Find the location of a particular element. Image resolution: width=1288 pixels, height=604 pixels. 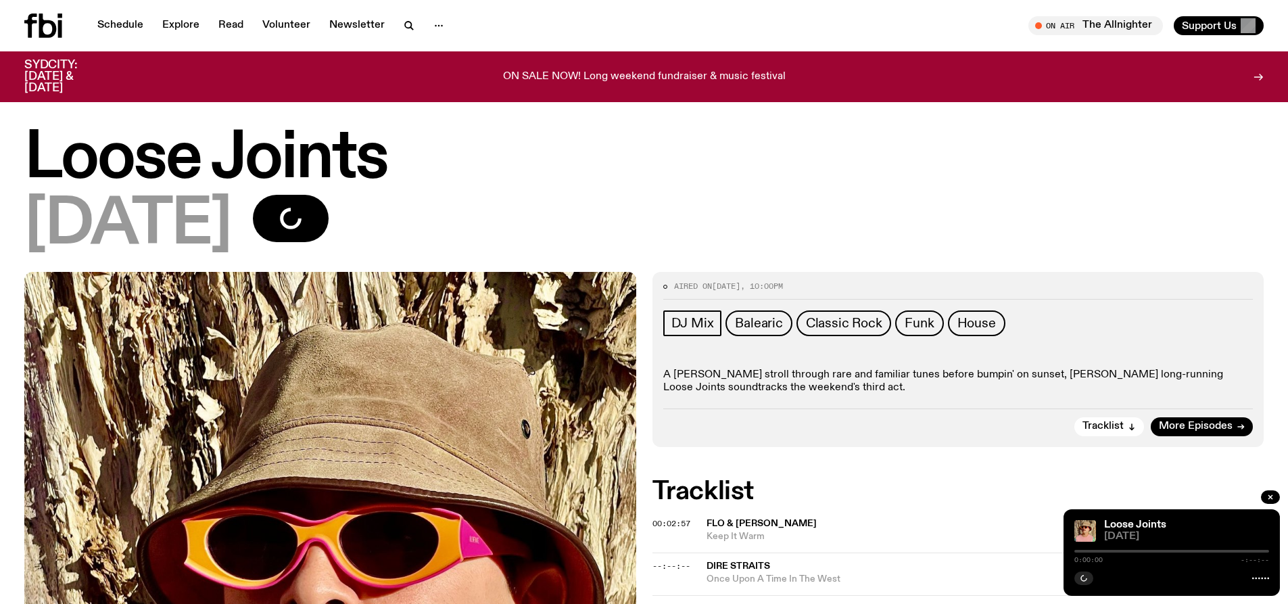

span: Tracklist is located at coordinates (1103, 426).